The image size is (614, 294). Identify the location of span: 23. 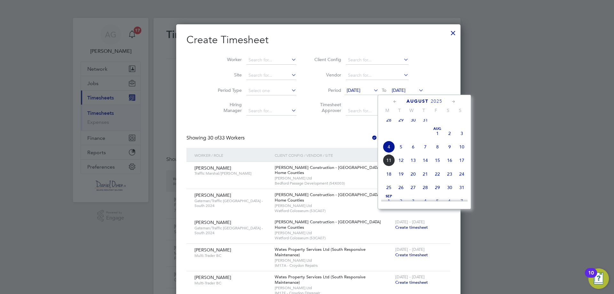
(450, 174).